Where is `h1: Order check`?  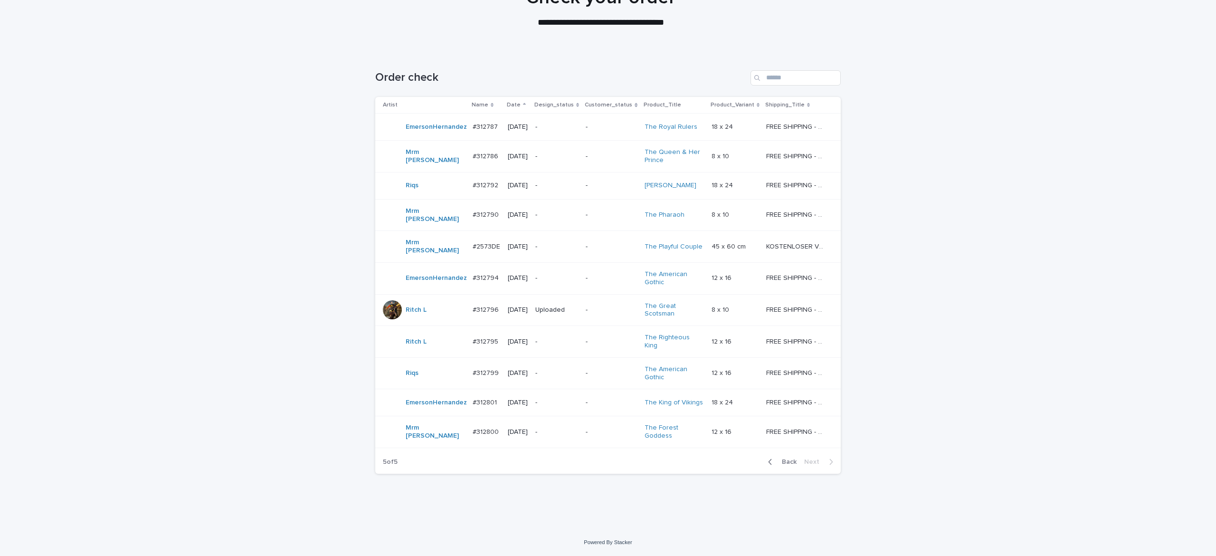
h1: Order check is located at coordinates (561, 77).